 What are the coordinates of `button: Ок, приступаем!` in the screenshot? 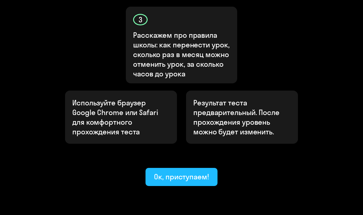 It's located at (181, 177).